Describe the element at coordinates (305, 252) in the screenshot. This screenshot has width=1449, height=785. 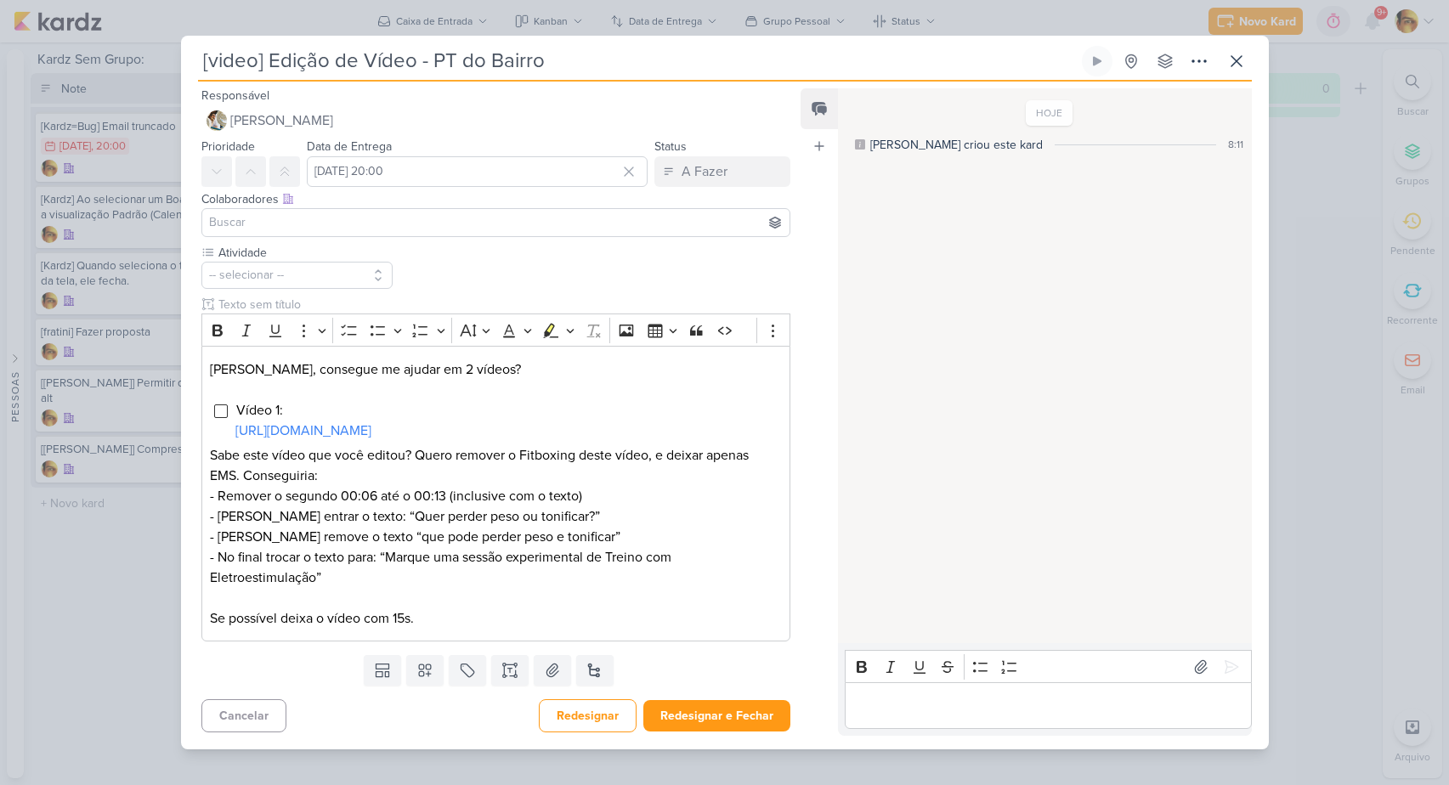
I see `label: Atividade` at that location.